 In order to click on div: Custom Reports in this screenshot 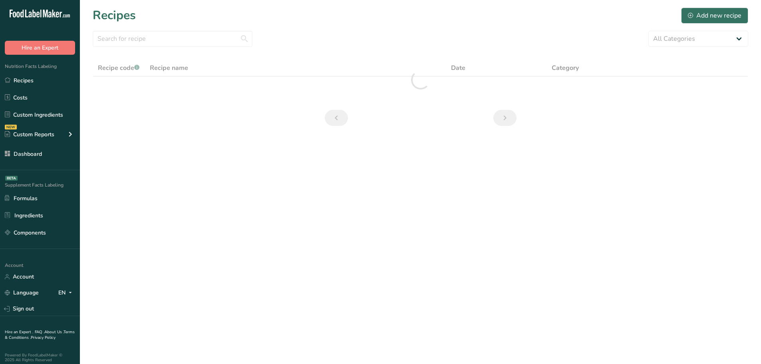, I will do `click(30, 134)`.